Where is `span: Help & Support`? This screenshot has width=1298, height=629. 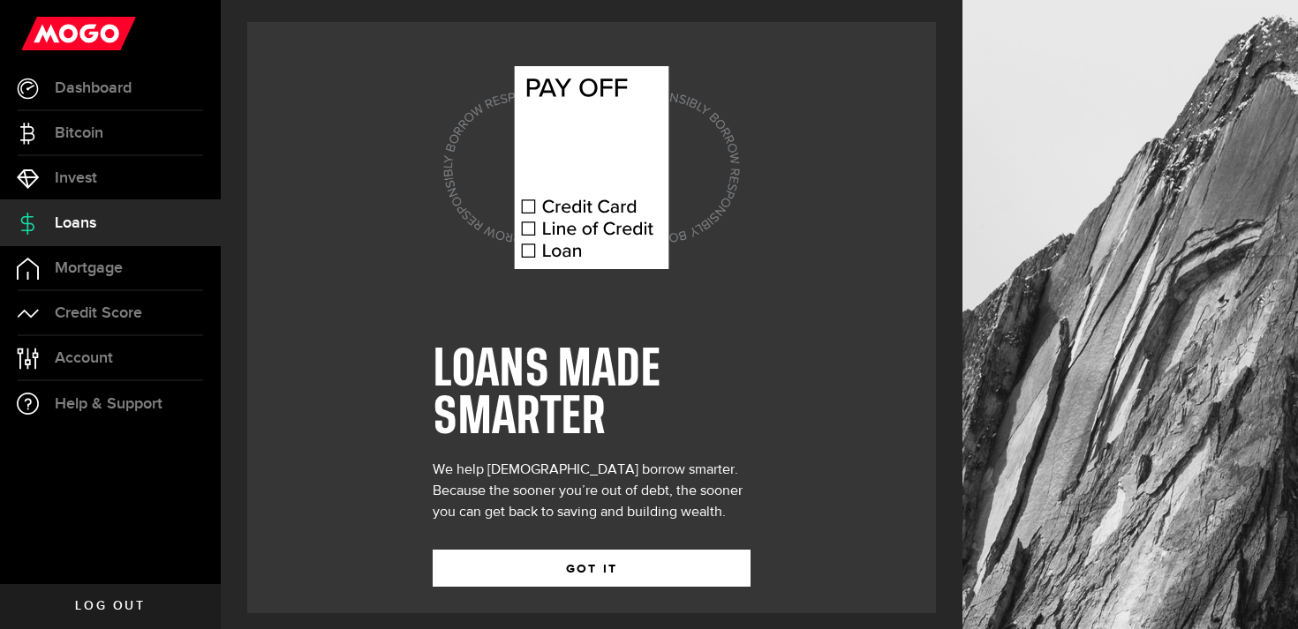
span: Help & Support is located at coordinates (109, 404).